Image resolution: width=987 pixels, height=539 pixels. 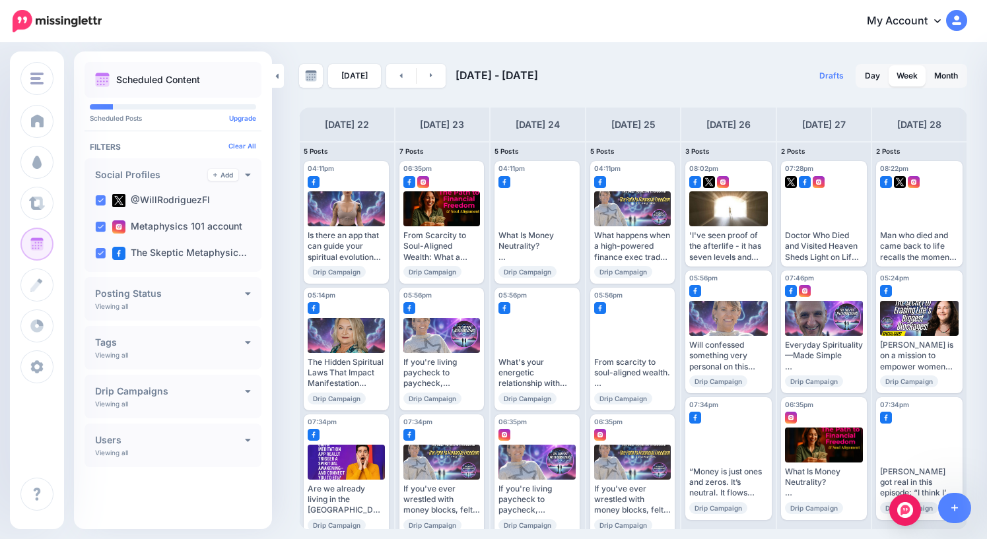 I want to click on div: If you're living paycheck to paycheck, struggling to pay bills, or constantly chasing clients, th..., so click(x=537, y=500).